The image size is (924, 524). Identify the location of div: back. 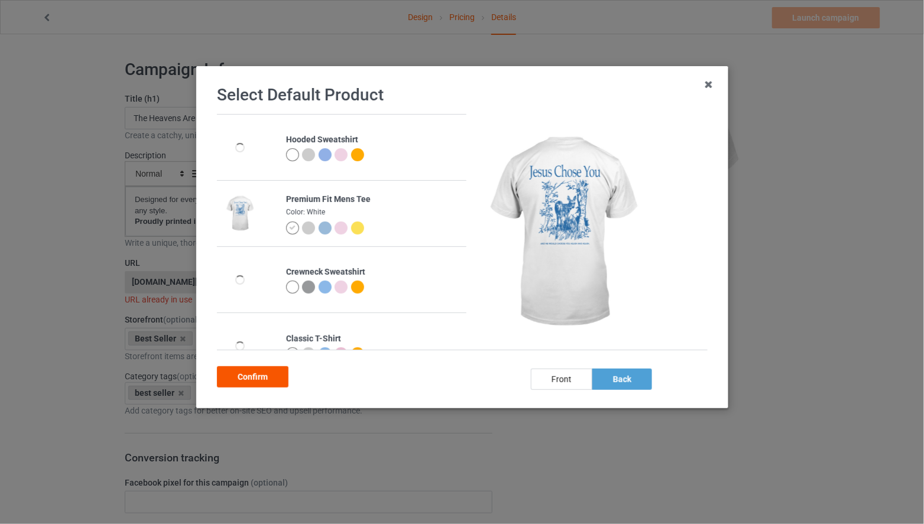
(621, 380).